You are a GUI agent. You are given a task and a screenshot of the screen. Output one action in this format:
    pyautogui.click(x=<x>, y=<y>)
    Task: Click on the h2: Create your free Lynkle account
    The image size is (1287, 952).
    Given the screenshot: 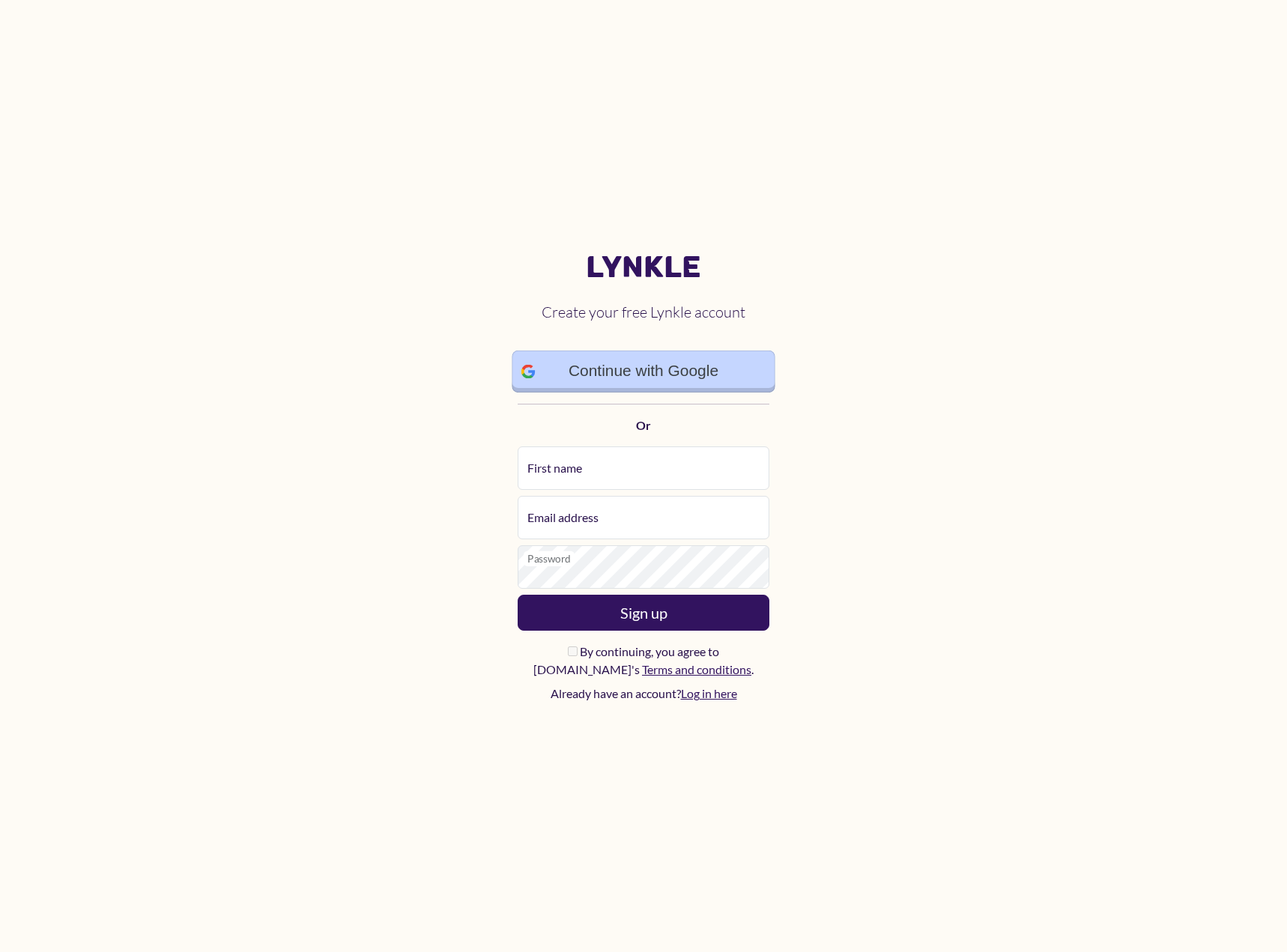 What is the action you would take?
    pyautogui.click(x=644, y=313)
    